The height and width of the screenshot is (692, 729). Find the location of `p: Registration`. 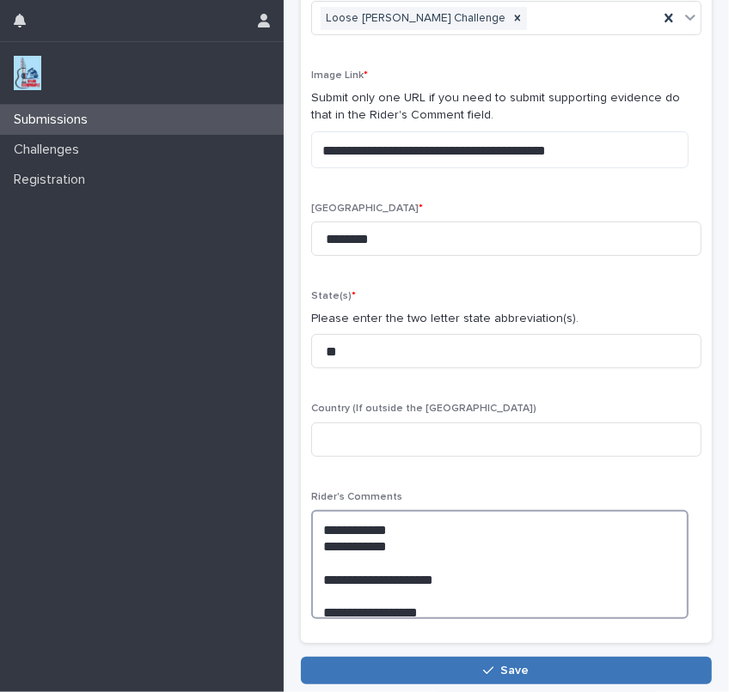

p: Registration is located at coordinates (52, 180).